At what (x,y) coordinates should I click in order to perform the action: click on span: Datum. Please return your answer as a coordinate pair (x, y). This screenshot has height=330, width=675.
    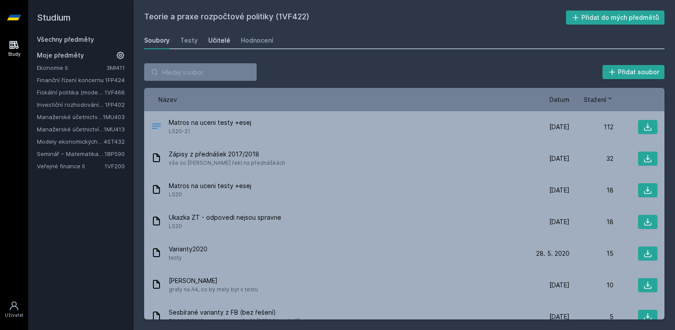
    Looking at the image, I should click on (560, 99).